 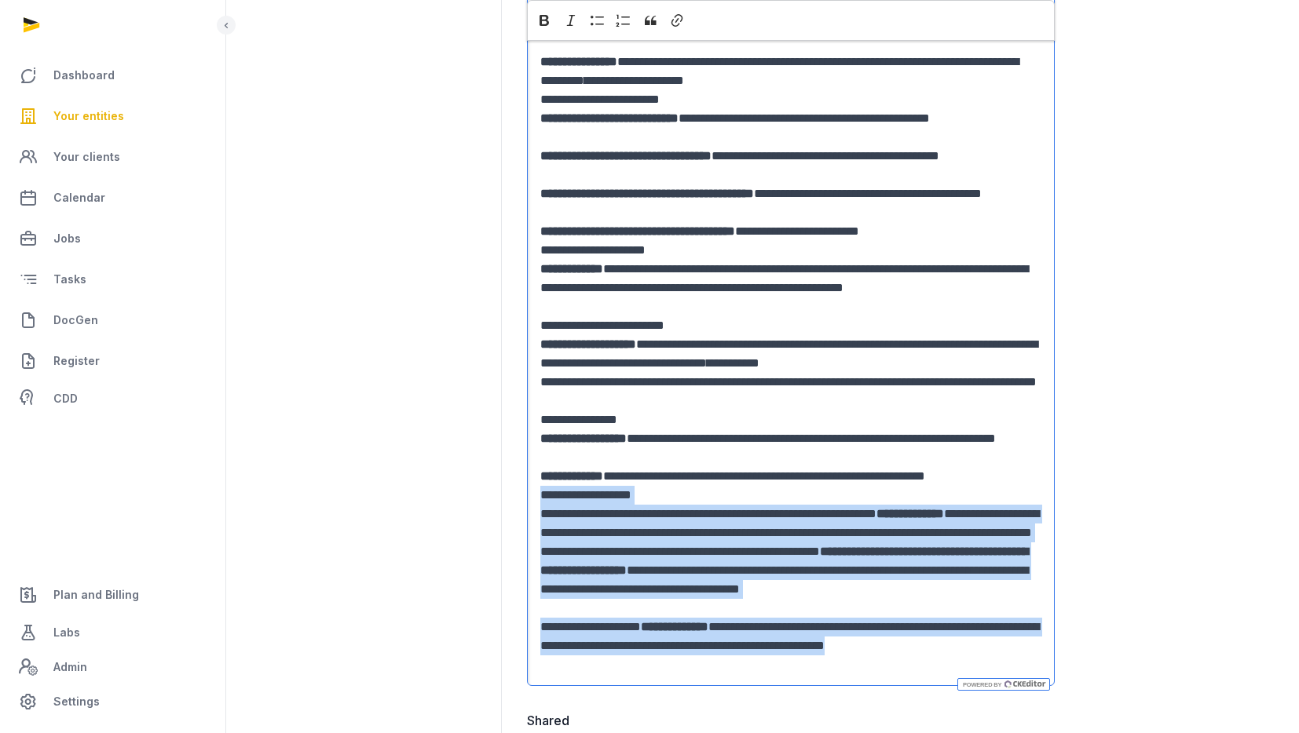 What do you see at coordinates (112, 198) in the screenshot?
I see `a: Calendar` at bounding box center [112, 198].